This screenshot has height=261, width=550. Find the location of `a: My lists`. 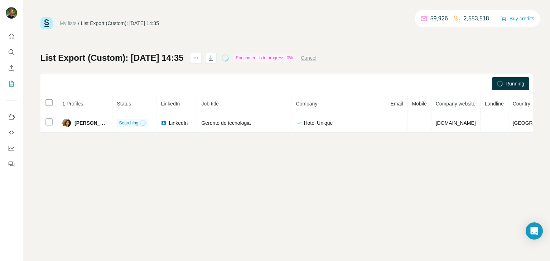

a: My lists is located at coordinates (68, 23).